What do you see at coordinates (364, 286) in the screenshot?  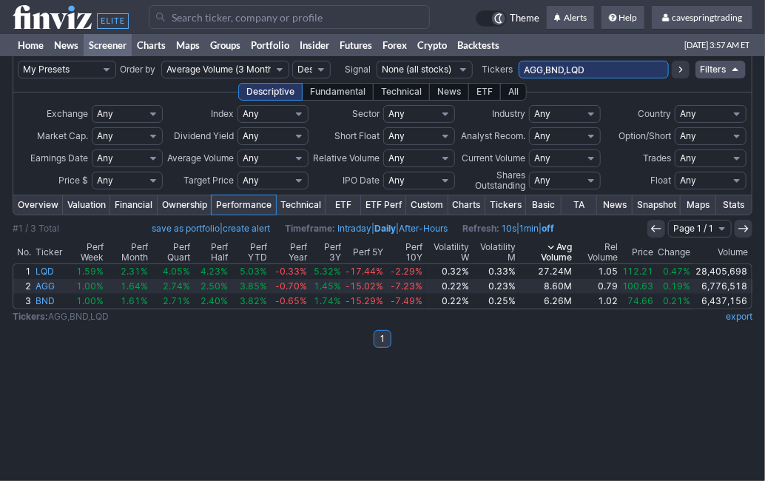 I see `a: -15.02%` at bounding box center [364, 286].